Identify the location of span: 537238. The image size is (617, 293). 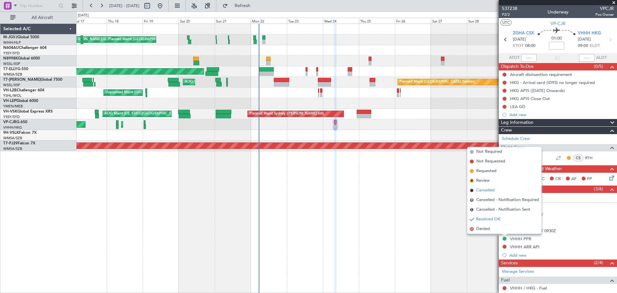
(509, 8).